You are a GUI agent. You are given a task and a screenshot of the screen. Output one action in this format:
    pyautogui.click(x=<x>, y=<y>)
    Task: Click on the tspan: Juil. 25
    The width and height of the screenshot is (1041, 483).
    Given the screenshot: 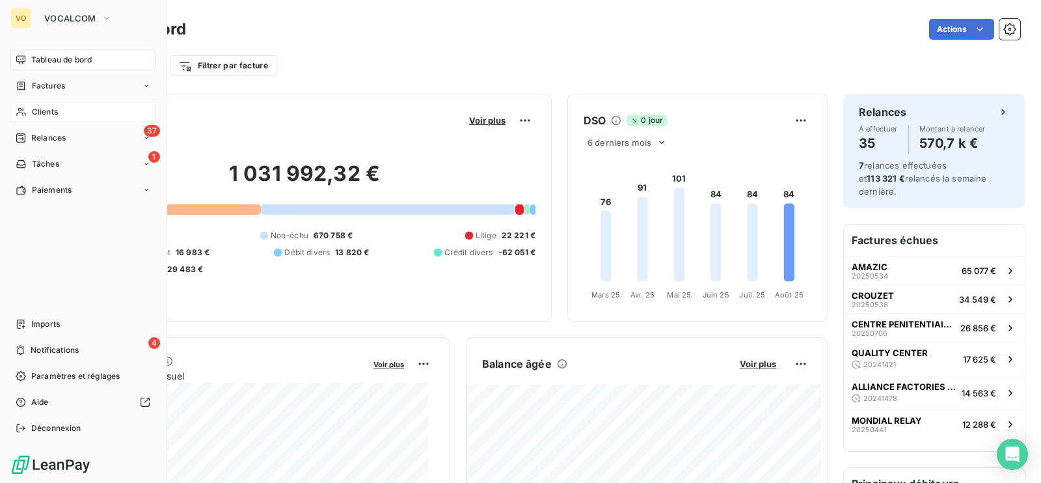 What is the action you would take?
    pyautogui.click(x=752, y=295)
    